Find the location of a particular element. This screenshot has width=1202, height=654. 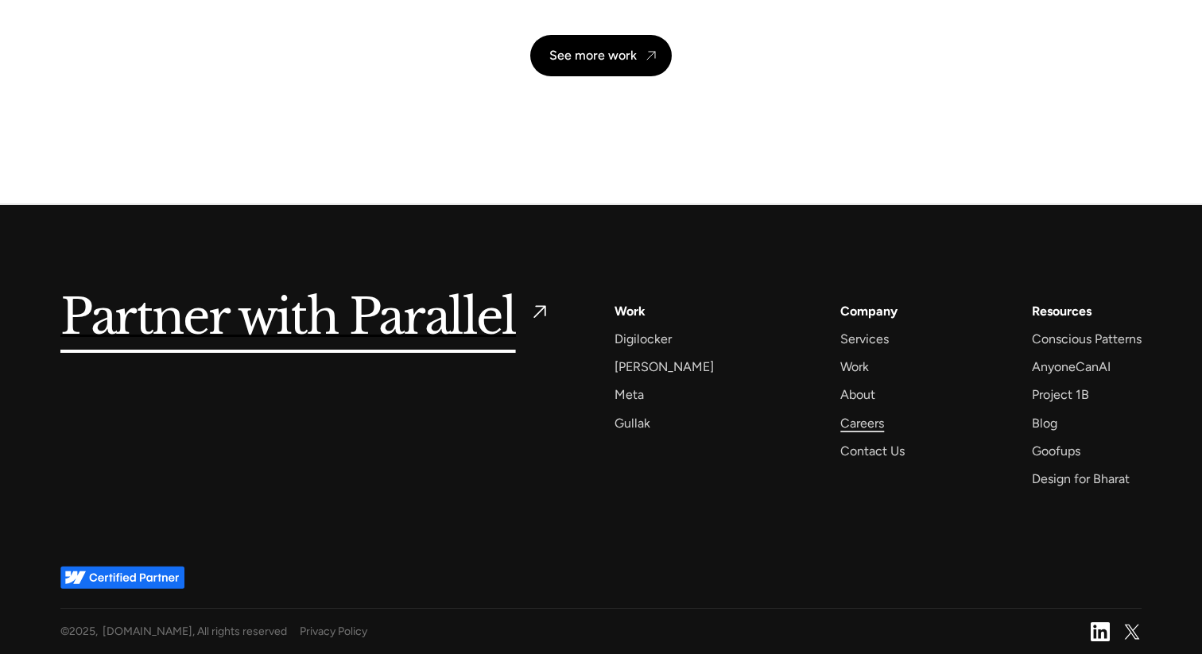

div: Resources is located at coordinates (1061, 311).